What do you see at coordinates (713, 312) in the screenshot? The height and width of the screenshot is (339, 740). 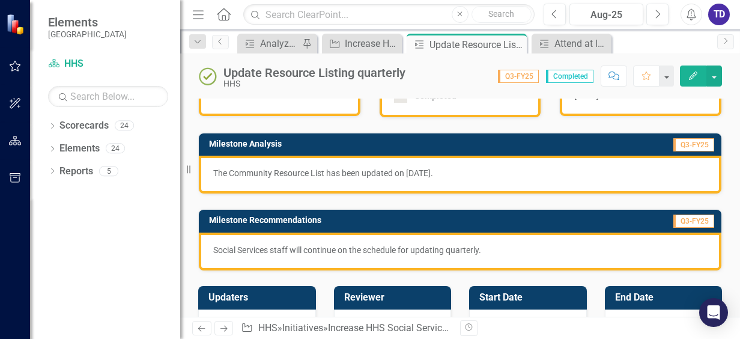 I see `div: Open Intercom Messenger` at bounding box center [713, 312].